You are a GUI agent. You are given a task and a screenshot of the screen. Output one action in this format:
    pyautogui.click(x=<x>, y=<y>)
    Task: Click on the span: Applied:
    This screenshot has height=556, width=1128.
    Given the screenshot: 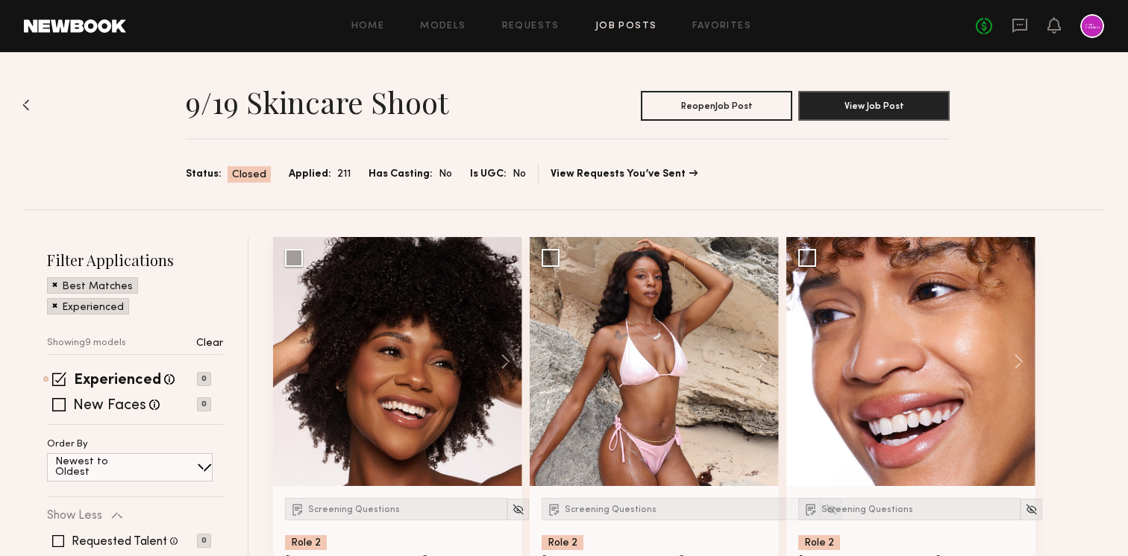 What is the action you would take?
    pyautogui.click(x=309, y=174)
    